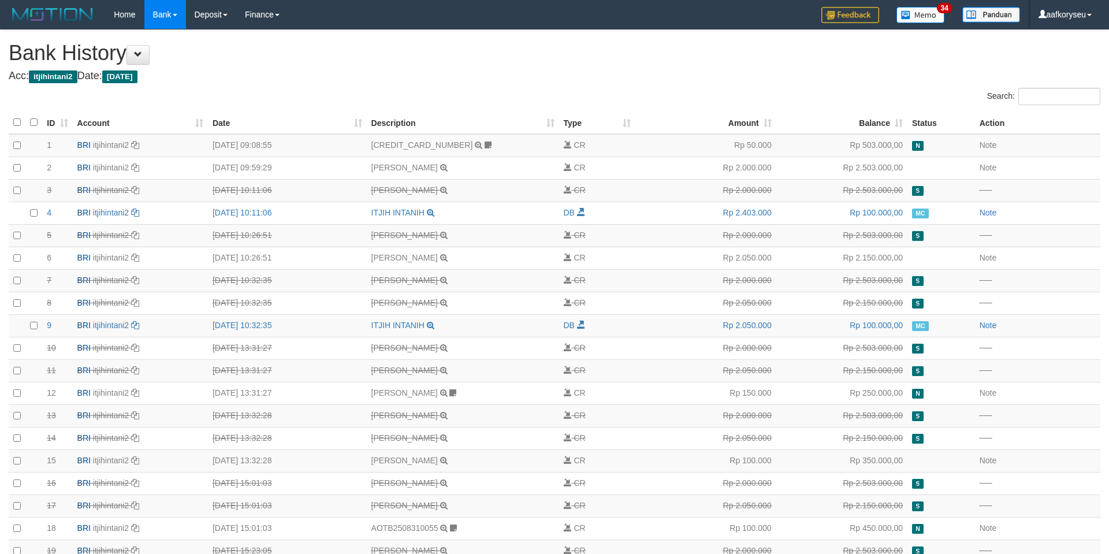 Image resolution: width=1109 pixels, height=554 pixels. What do you see at coordinates (918, 393) in the screenshot?
I see `span: Has Note` at bounding box center [918, 393].